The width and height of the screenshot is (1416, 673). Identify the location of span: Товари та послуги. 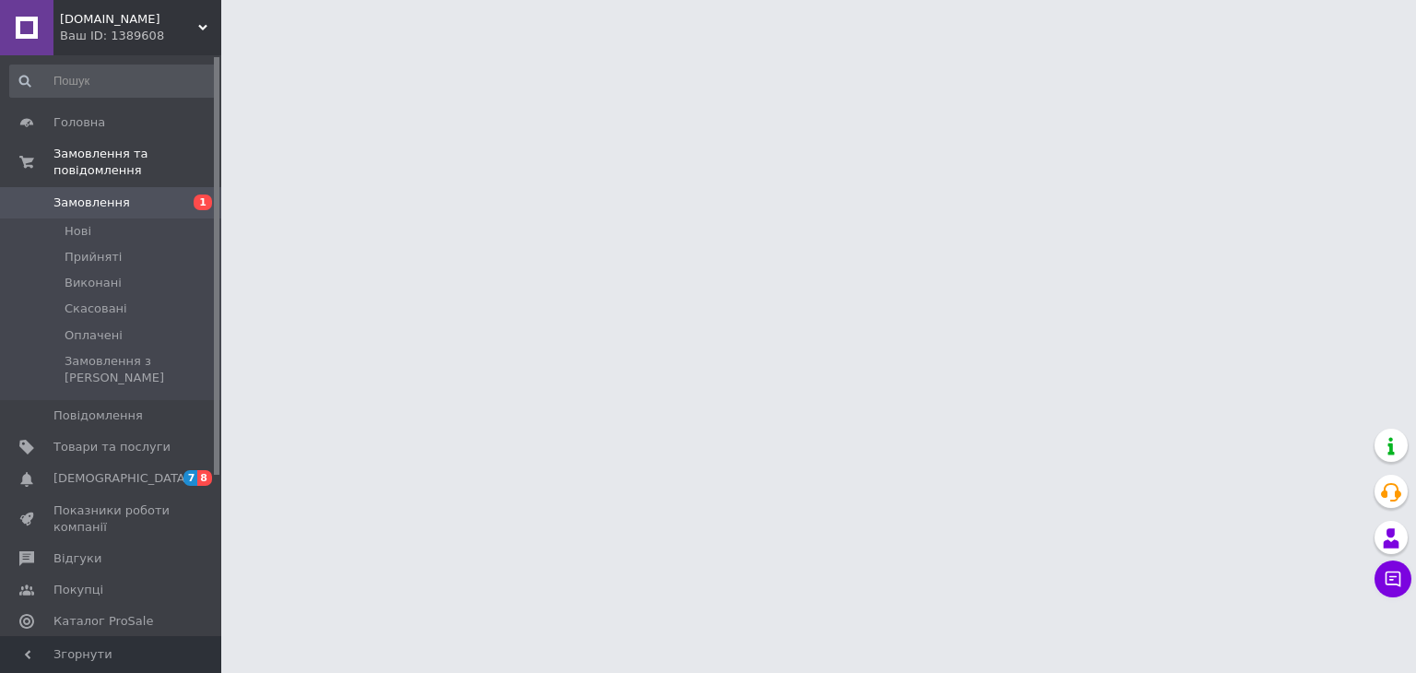
(112, 447).